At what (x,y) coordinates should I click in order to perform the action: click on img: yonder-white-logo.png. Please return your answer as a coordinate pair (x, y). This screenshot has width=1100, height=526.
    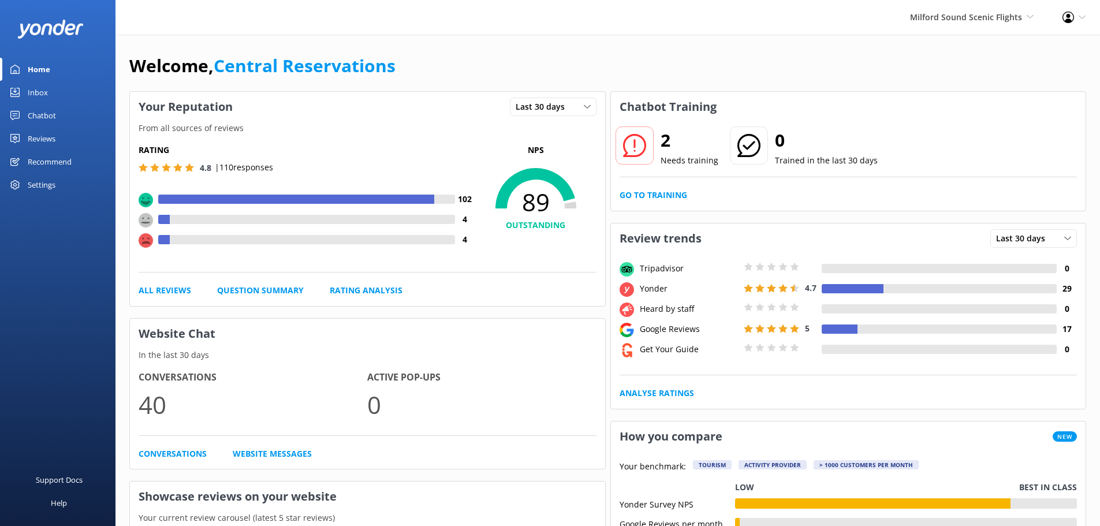
    Looking at the image, I should click on (50, 29).